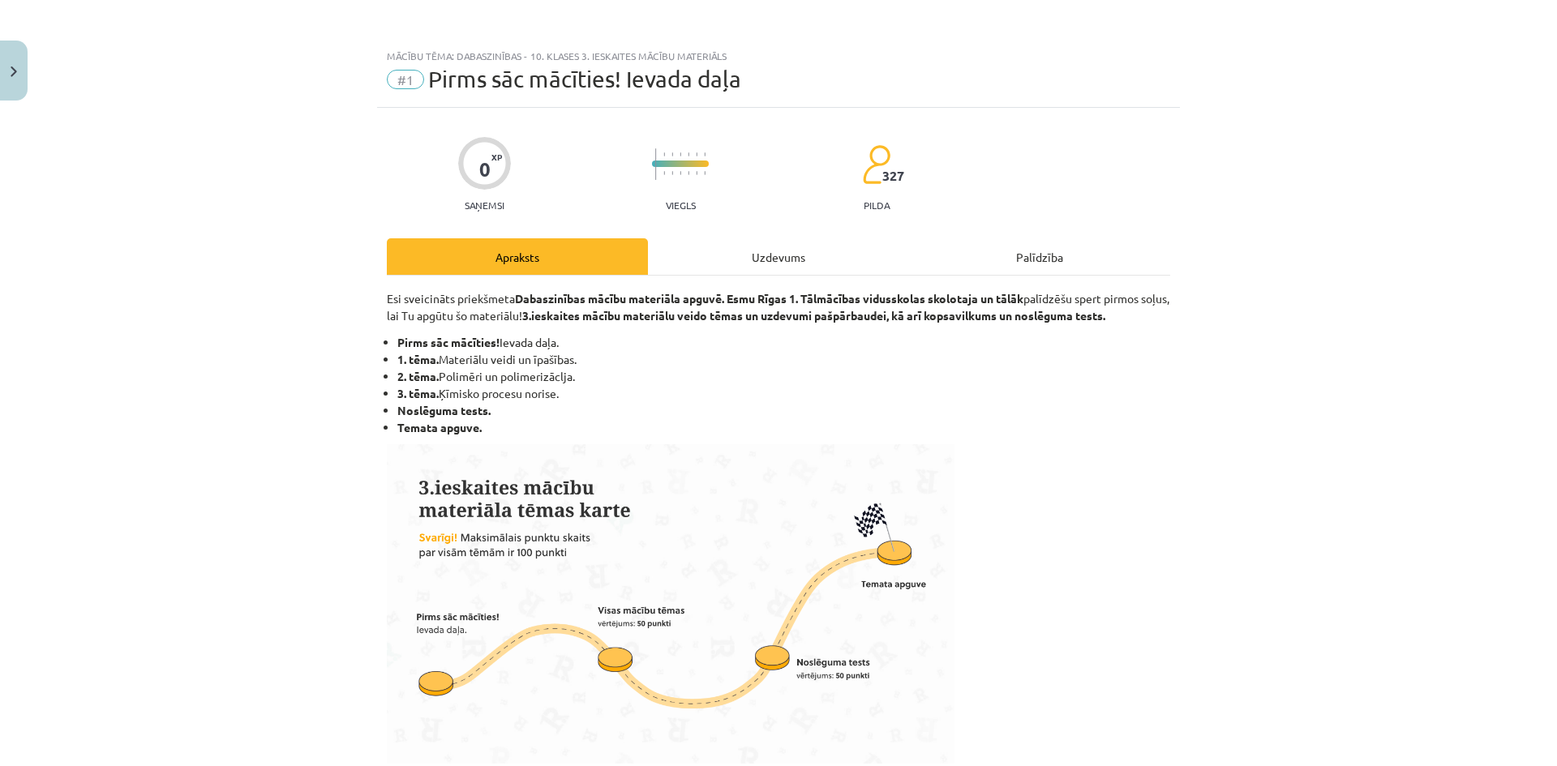 The height and width of the screenshot is (766, 1557). What do you see at coordinates (14, 71) in the screenshot?
I see `img: icon-close-lesson-0947bae3869378f0d4975bcd49f059093ad1ed9edebbc8119c70593378902aed.svg` at bounding box center [14, 71].